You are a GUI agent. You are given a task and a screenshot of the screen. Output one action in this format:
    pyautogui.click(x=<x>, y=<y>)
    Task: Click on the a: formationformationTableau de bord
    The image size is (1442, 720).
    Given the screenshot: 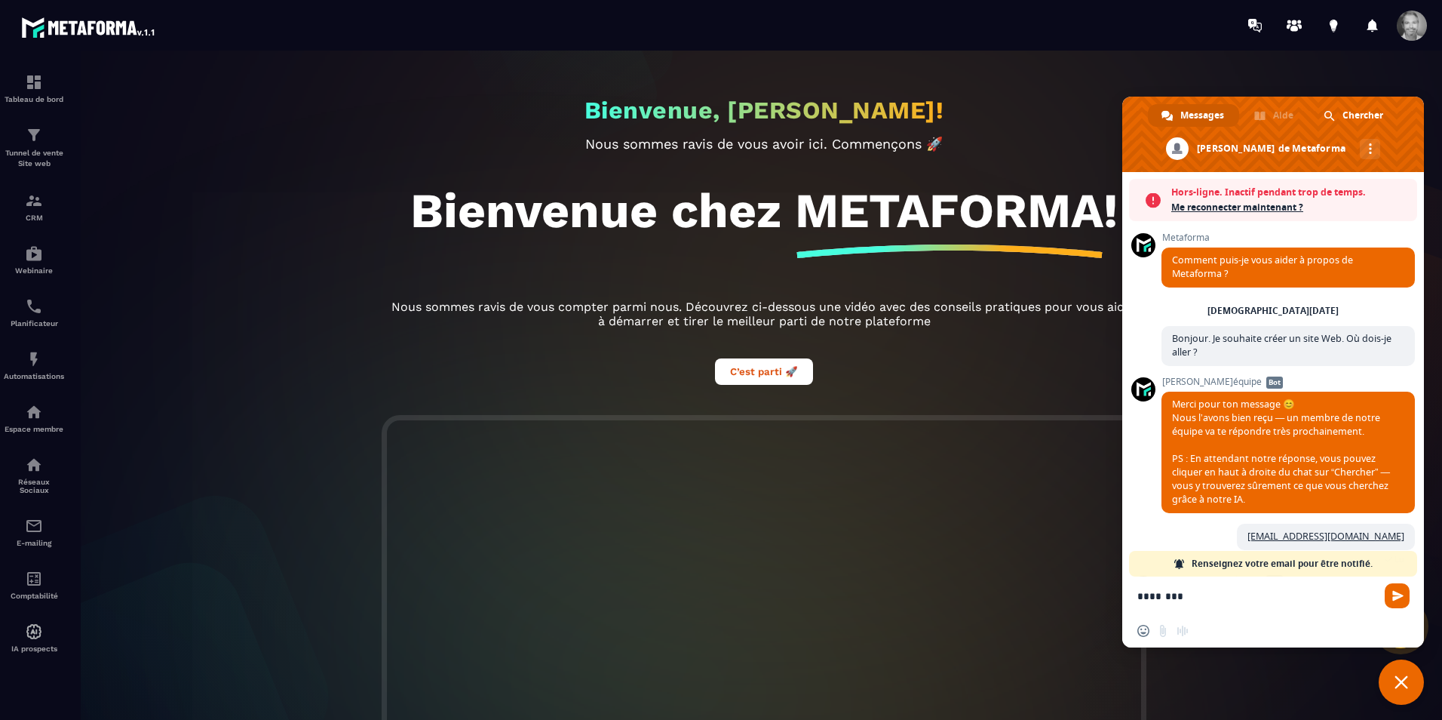 What is the action you would take?
    pyautogui.click(x=34, y=88)
    